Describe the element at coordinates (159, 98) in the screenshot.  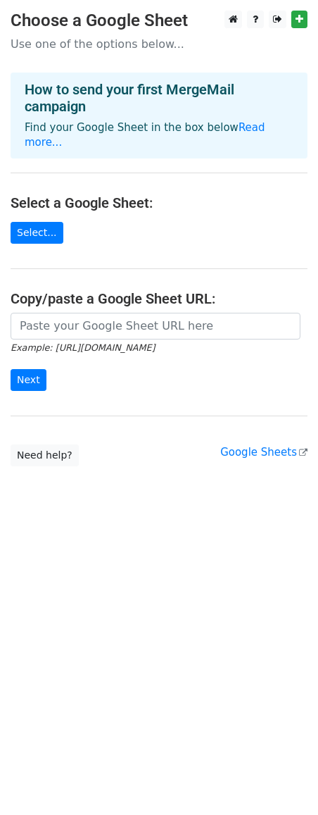
I see `h4: How to send your first MergeMail campaign` at that location.